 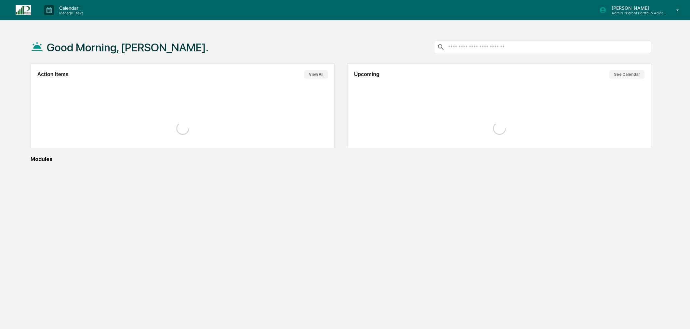 I want to click on button: View All, so click(x=316, y=74).